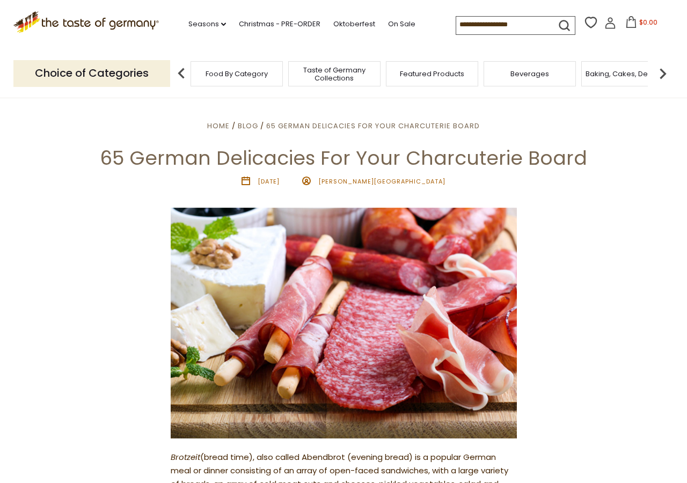  Describe the element at coordinates (207, 24) in the screenshot. I see `a: Seasons` at that location.